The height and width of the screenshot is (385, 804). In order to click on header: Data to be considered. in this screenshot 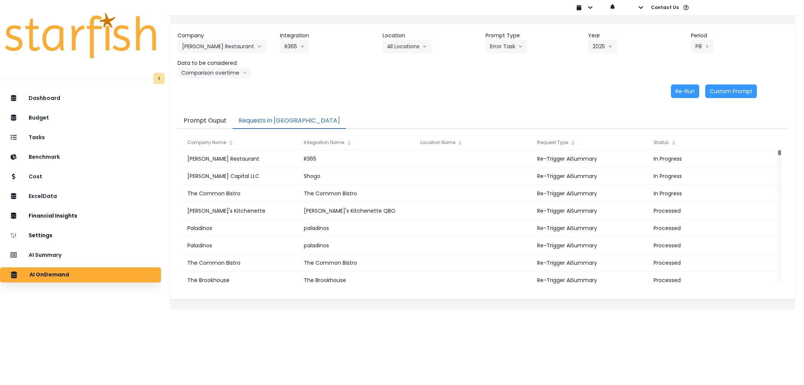, I will do `click(226, 63)`.